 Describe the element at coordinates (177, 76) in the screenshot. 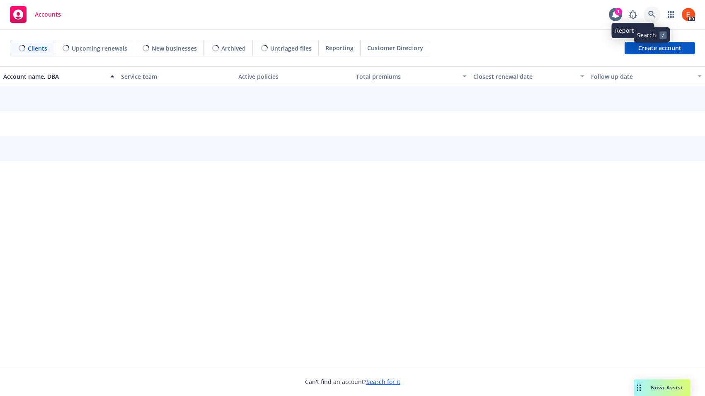

I see `div: Service team` at that location.